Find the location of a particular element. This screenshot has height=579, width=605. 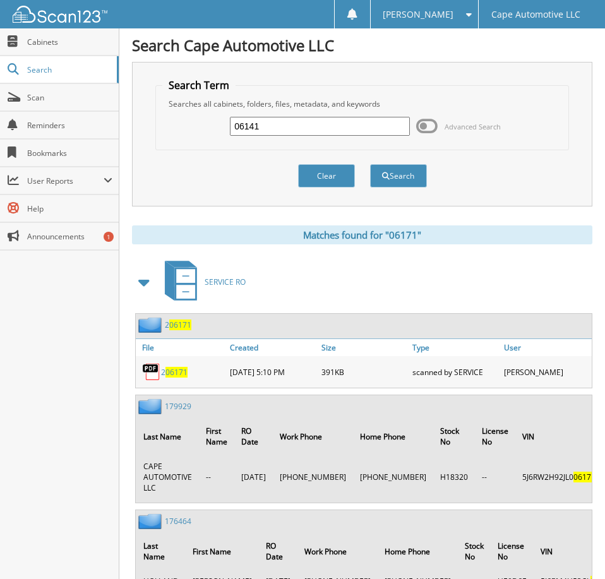

a: Type is located at coordinates (455, 347).